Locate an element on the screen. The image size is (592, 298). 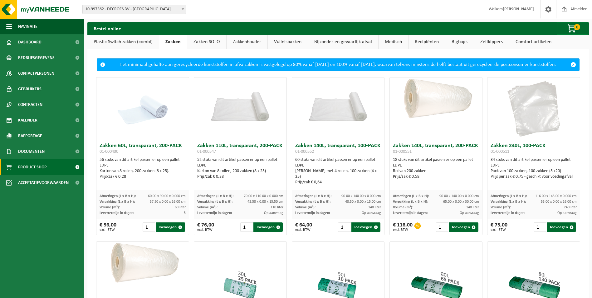
div: Karton van 8 rollen, 200 zakken (8 x 25) is located at coordinates (240, 171).